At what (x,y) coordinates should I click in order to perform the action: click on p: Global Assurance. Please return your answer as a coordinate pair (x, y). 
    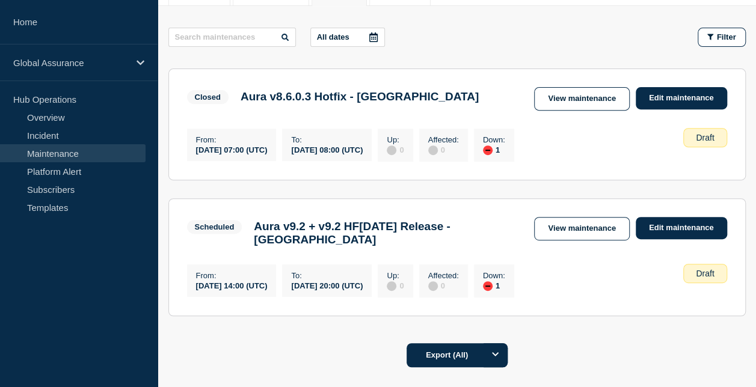
    Looking at the image, I should click on (71, 63).